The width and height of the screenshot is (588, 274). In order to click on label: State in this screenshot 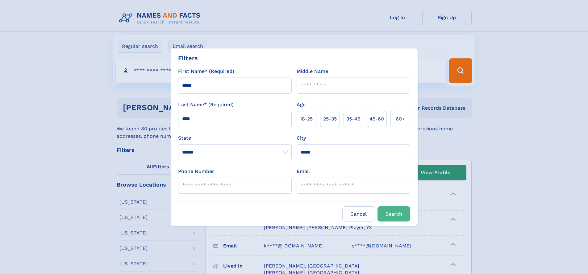, I will do `click(235, 138)`.